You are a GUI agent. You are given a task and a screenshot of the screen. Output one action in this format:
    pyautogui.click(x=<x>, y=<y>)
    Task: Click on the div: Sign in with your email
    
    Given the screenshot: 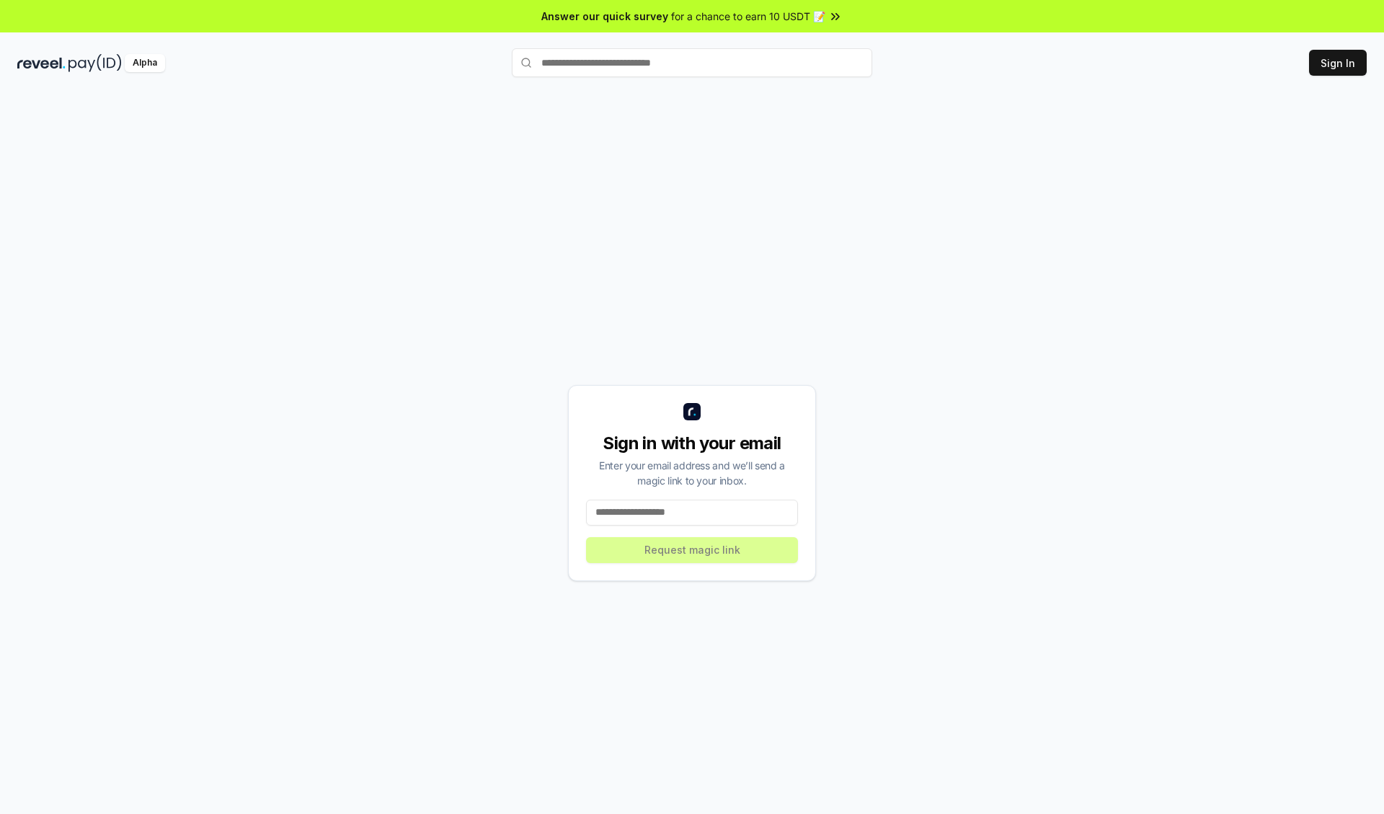 What is the action you would take?
    pyautogui.click(x=692, y=443)
    